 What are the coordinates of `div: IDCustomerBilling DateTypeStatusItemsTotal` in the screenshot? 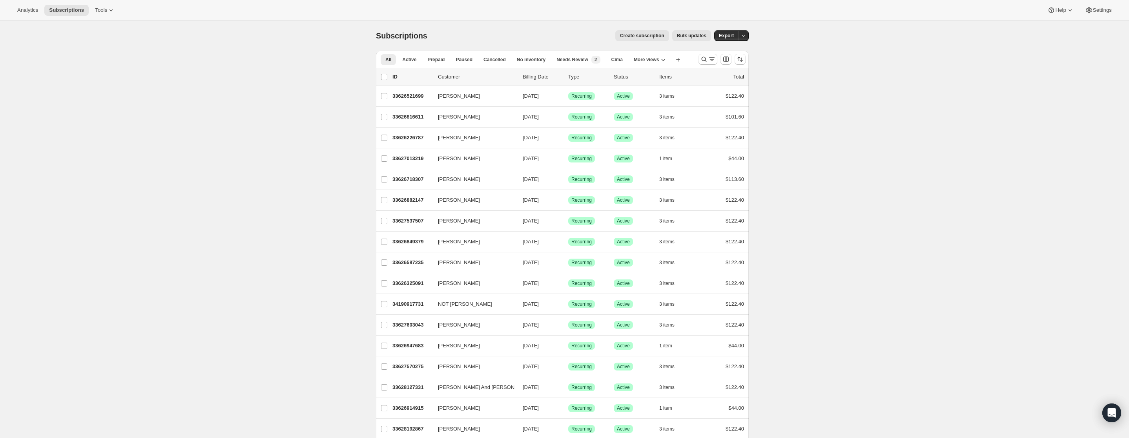 It's located at (568, 77).